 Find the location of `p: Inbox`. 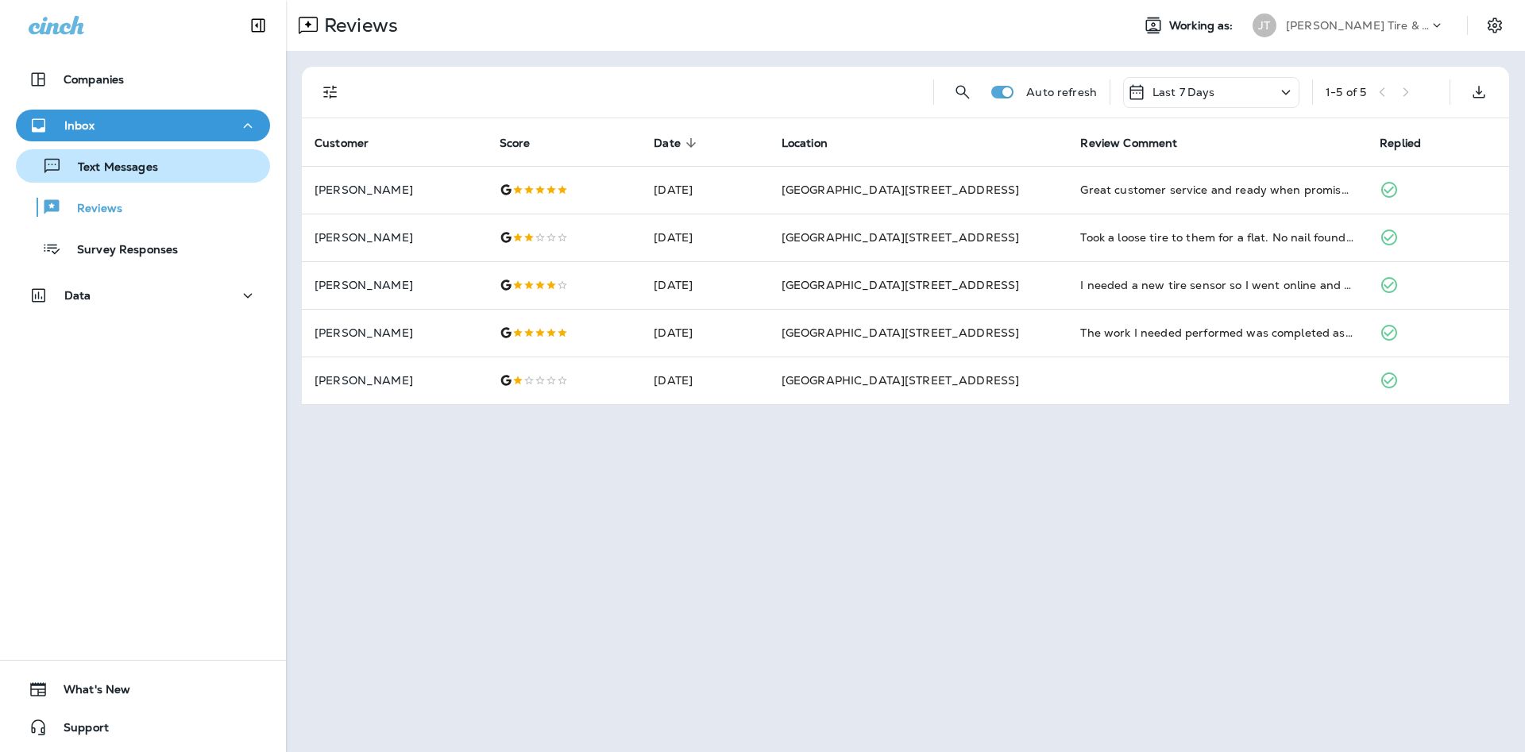

p: Inbox is located at coordinates (79, 126).